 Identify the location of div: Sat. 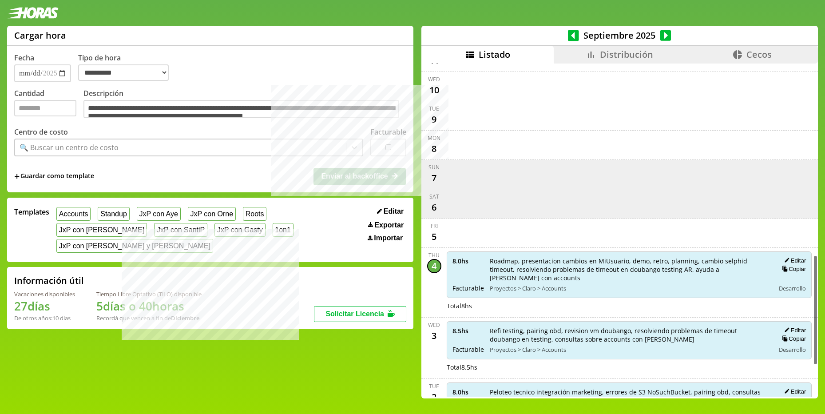
(434, 196).